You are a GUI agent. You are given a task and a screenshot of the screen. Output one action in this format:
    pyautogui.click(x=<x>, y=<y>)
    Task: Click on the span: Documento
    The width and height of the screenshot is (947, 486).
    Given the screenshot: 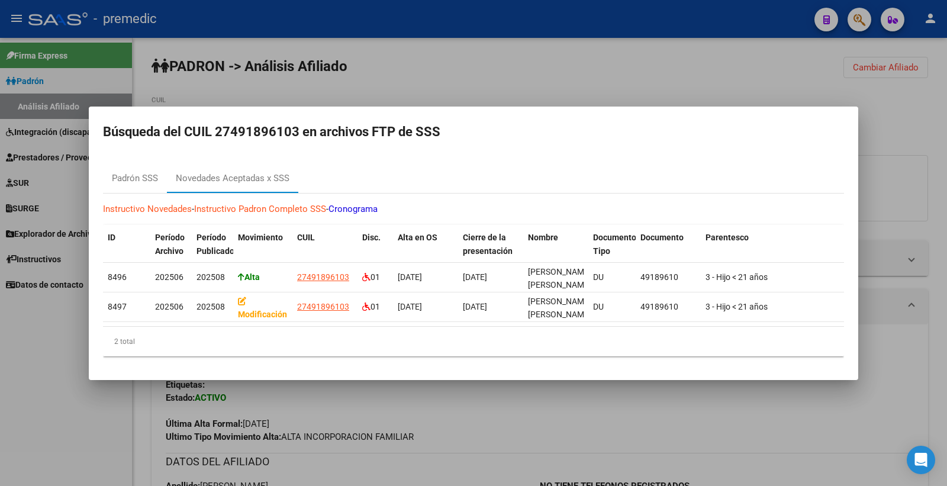 What is the action you would take?
    pyautogui.click(x=662, y=237)
    